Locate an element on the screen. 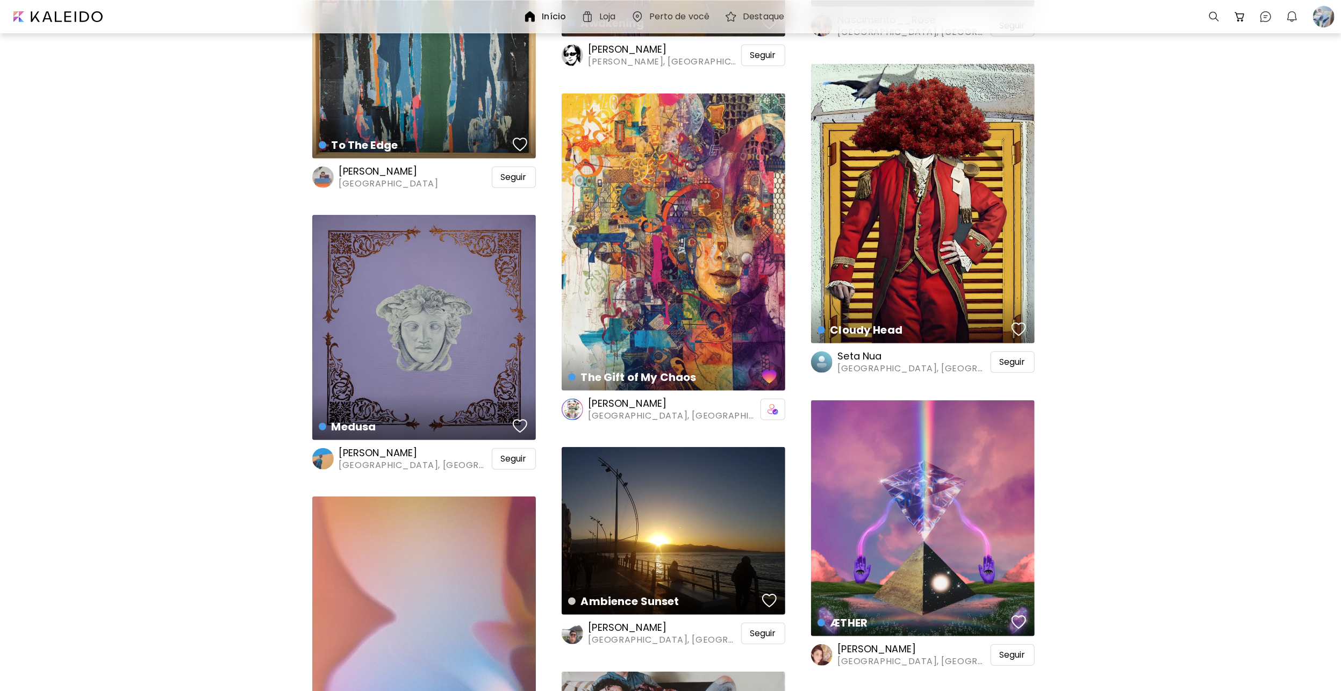 The image size is (1341, 691). h6: Perto de você is located at coordinates (679, 17).